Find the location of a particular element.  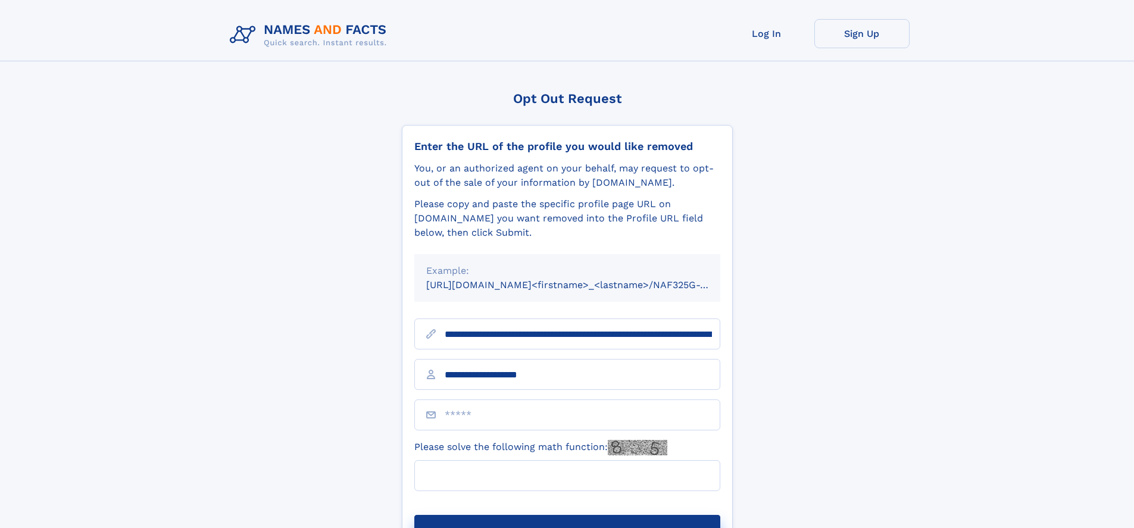

a: Log In is located at coordinates (767, 33).